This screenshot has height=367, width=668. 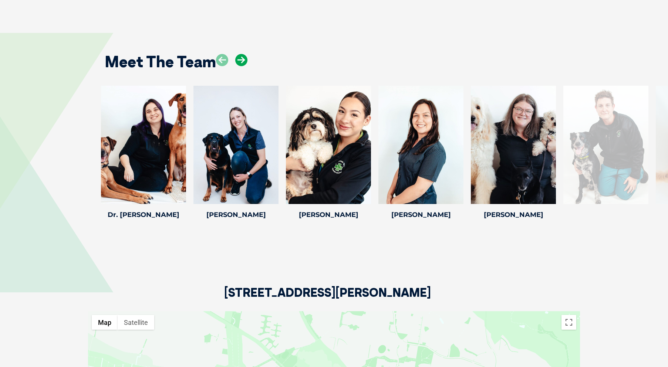 I want to click on button: Show satellite imagery, so click(x=136, y=322).